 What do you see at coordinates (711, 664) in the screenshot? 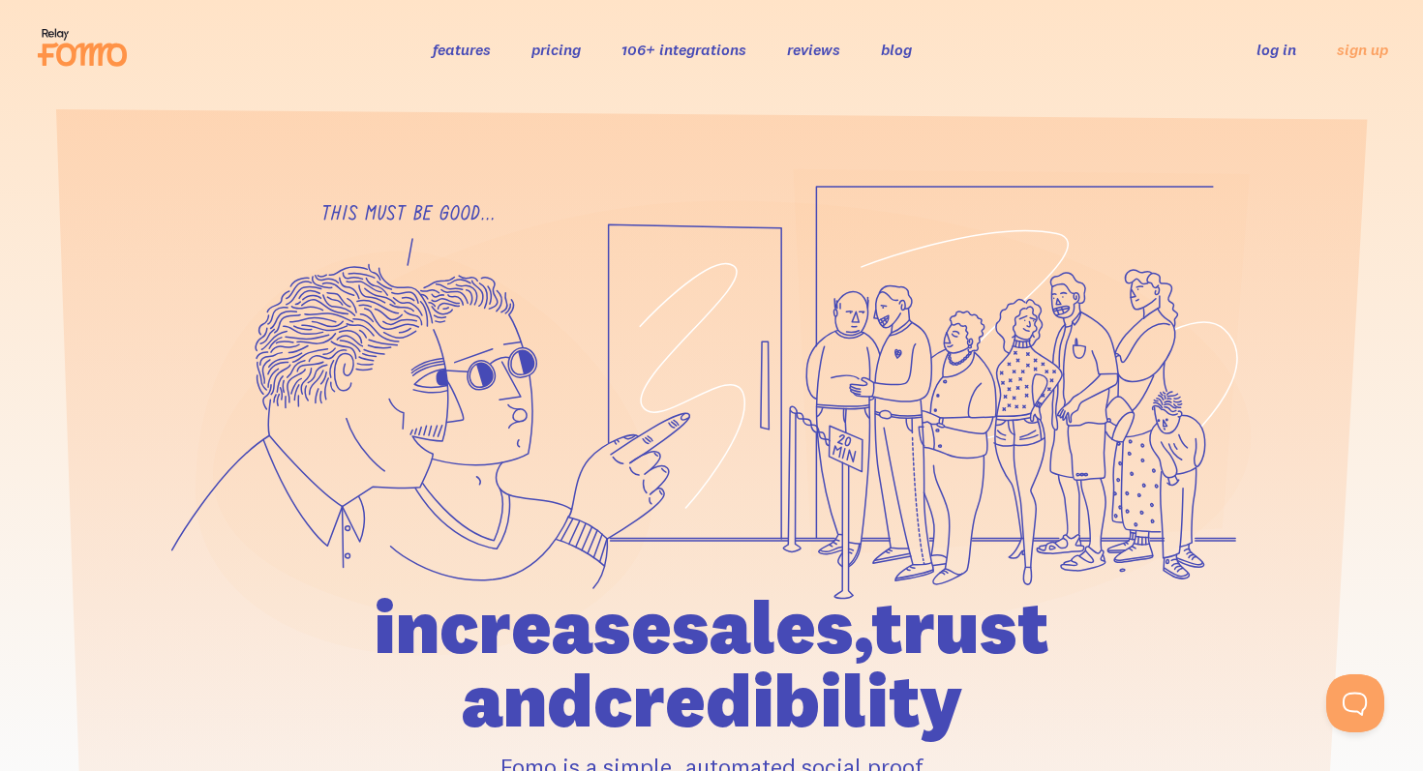
I see `h1: increase sales, trust and credibility` at bounding box center [711, 664].